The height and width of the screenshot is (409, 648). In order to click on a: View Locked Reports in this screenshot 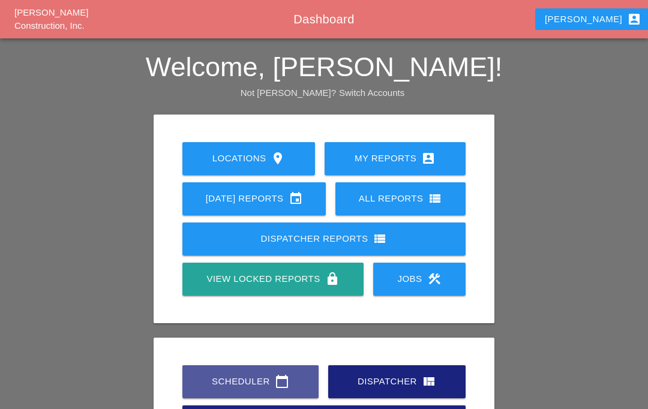, I will do `click(273, 279)`.